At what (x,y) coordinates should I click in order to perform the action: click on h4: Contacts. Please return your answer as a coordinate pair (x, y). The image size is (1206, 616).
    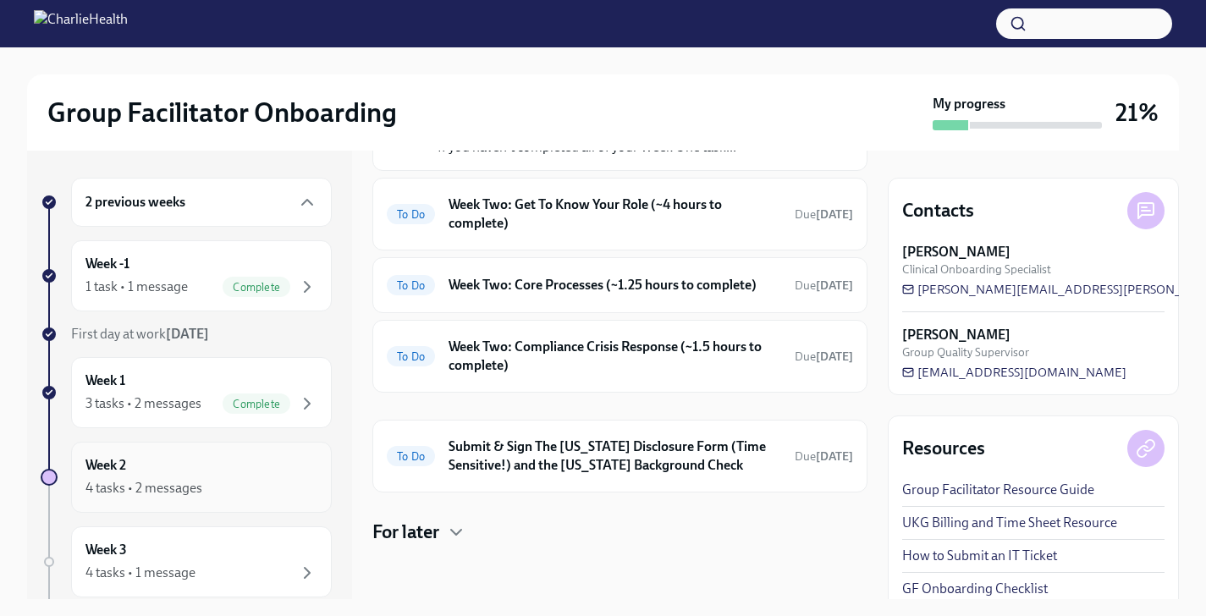
    Looking at the image, I should click on (937, 211).